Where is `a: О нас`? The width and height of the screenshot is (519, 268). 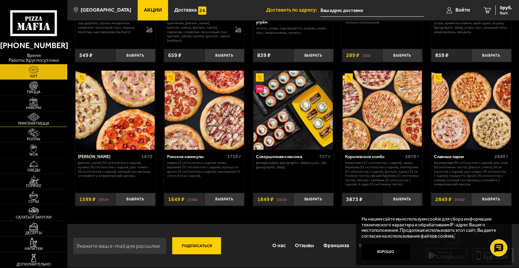 a: О нас is located at coordinates (279, 246).